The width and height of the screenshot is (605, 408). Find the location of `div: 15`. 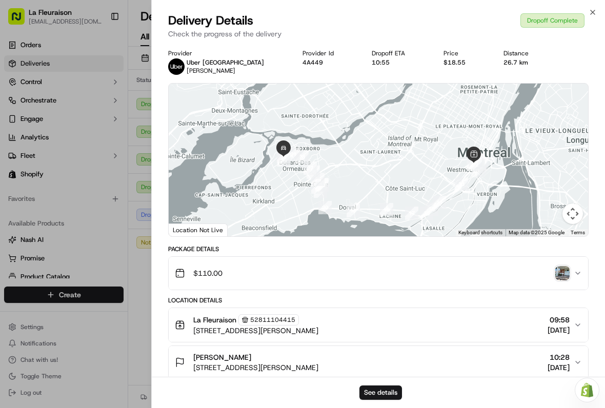

div: 15 is located at coordinates (431, 209).